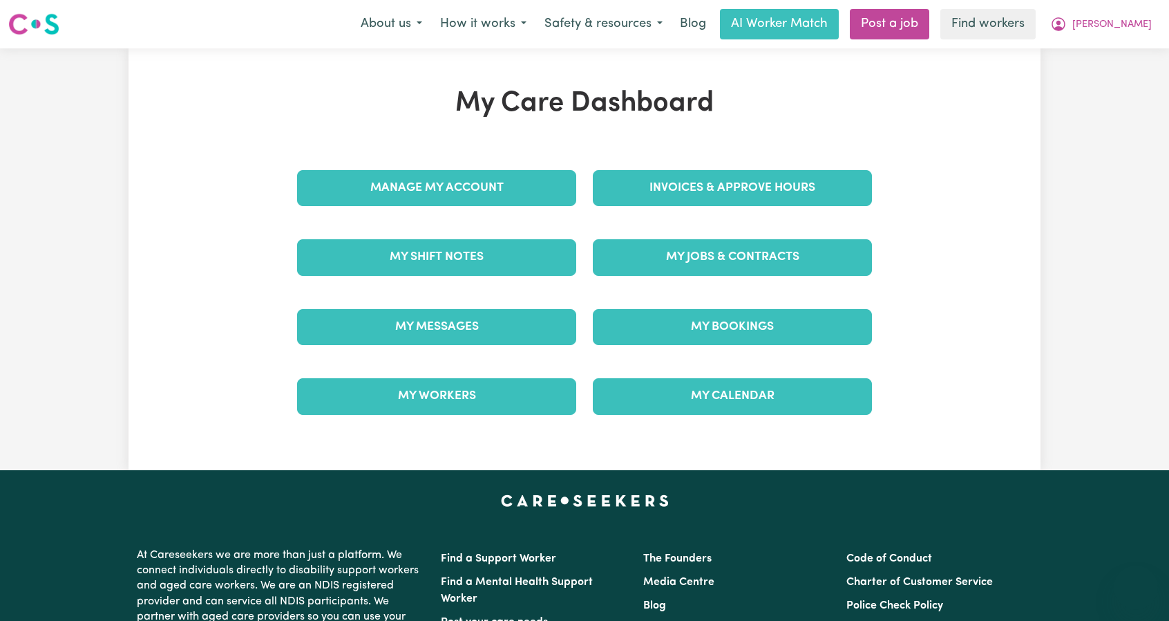 The width and height of the screenshot is (1169, 621). Describe the element at coordinates (895, 605) in the screenshot. I see `a: Police Check Policy` at that location.